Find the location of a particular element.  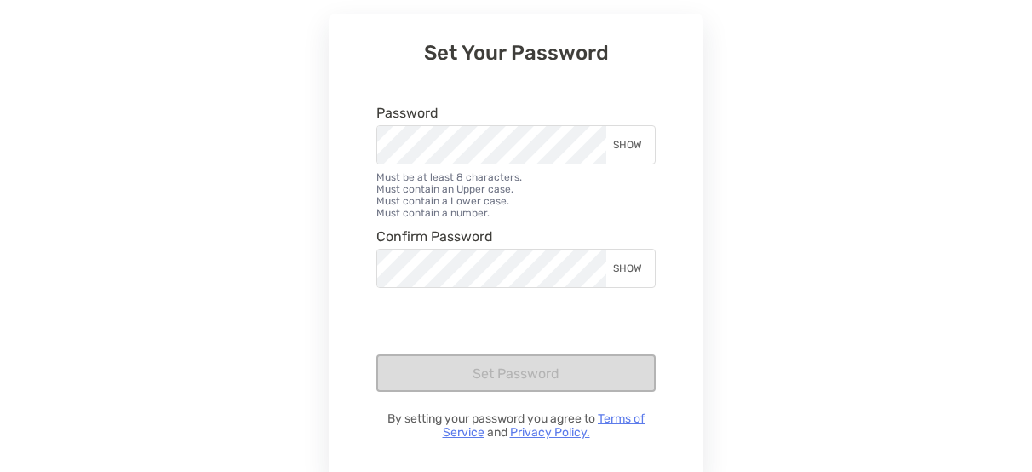

p: By setting your password you agree to and is located at coordinates (516, 426).